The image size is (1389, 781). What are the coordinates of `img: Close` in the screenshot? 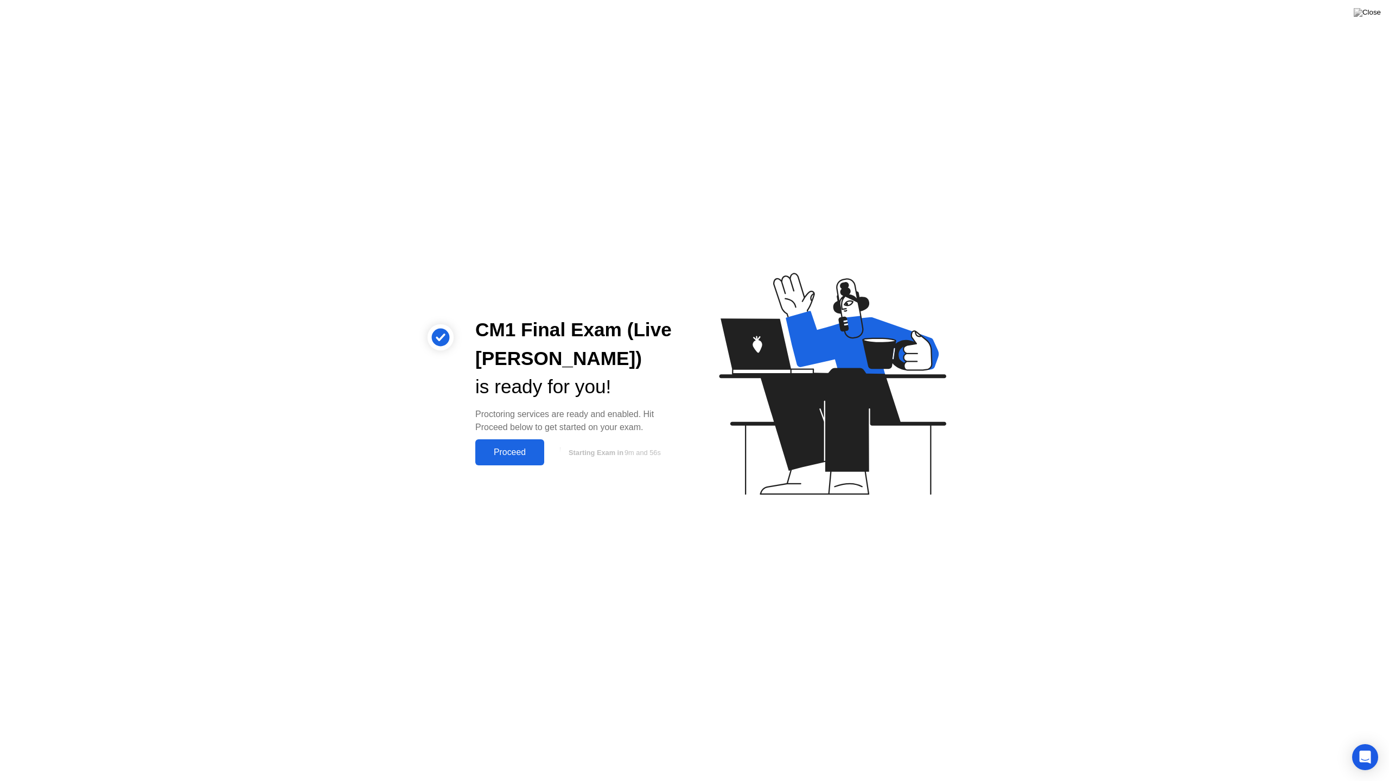 It's located at (1368, 12).